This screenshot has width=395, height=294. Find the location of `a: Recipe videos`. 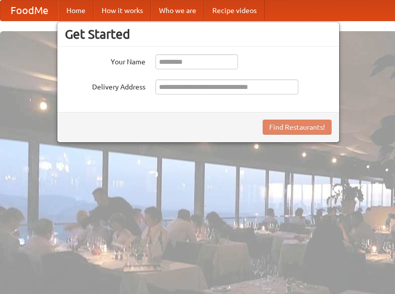

a: Recipe videos is located at coordinates (234, 11).